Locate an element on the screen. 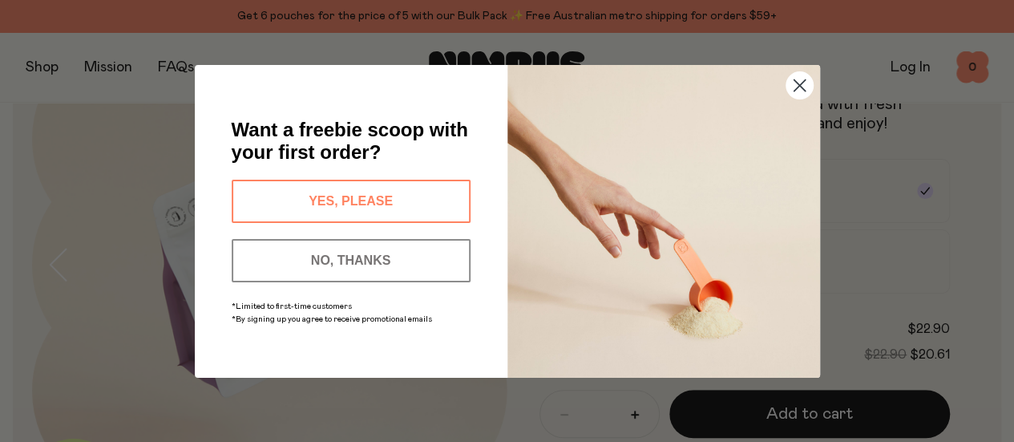 This screenshot has width=1014, height=442. span: Want a freebie scoop with your first order? is located at coordinates (350, 140).